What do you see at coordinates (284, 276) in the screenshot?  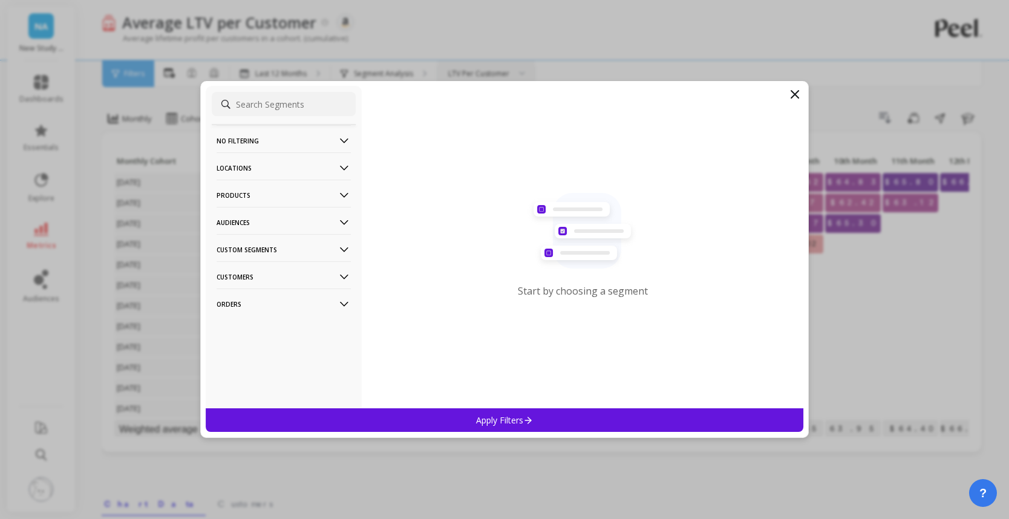 I see `p: Customers` at bounding box center [284, 276].